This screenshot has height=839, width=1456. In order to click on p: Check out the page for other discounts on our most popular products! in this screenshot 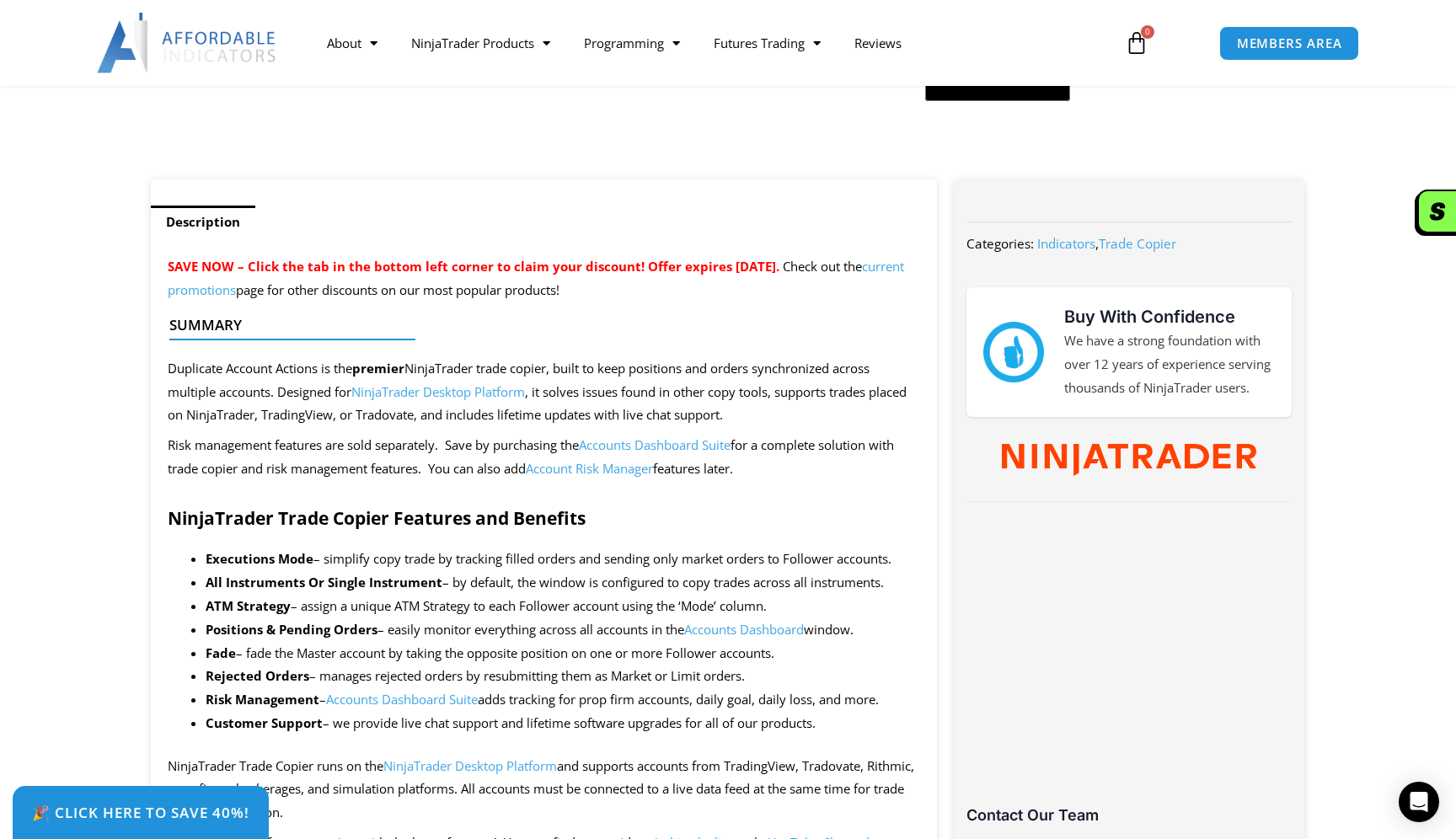, I will do `click(544, 279)`.